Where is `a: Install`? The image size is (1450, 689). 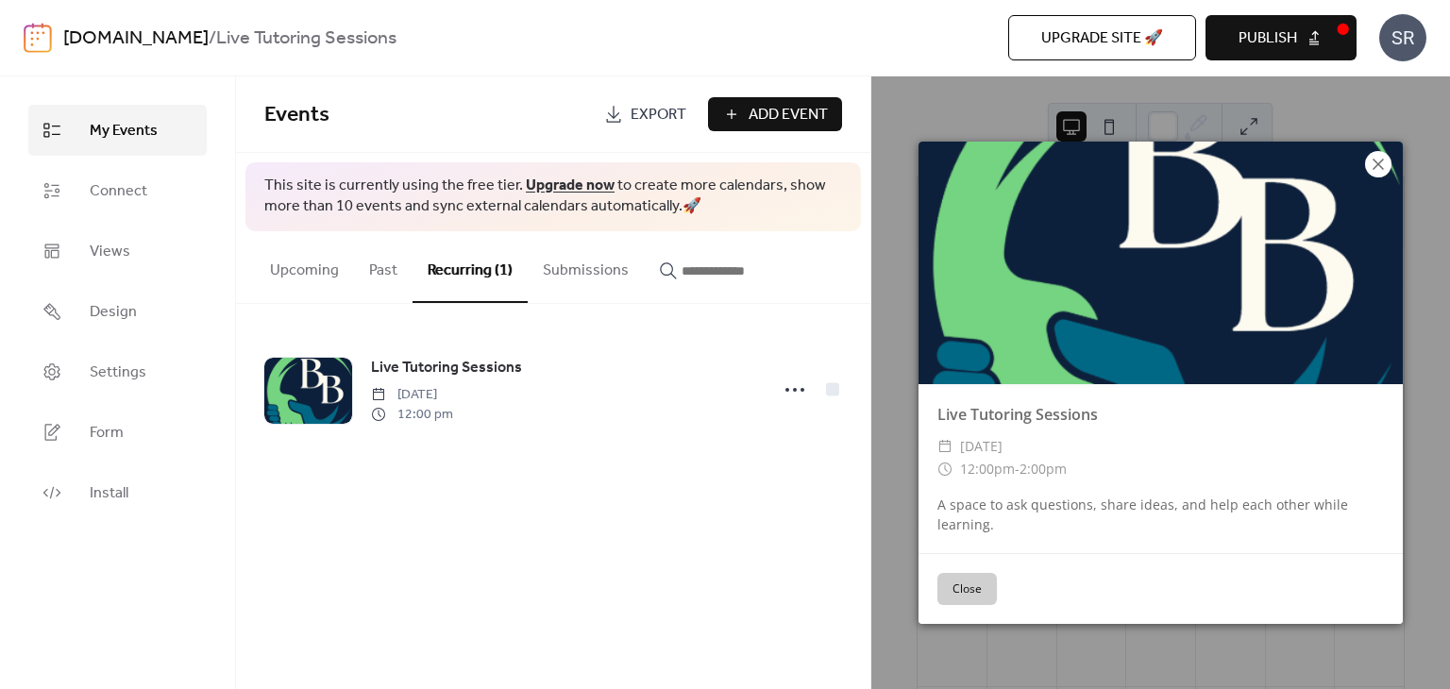 a: Install is located at coordinates (117, 493).